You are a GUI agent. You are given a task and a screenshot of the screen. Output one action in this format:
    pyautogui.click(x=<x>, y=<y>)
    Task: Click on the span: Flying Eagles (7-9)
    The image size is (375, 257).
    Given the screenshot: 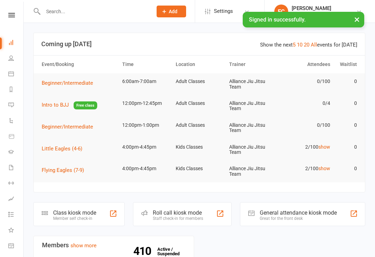 What is the action you would take?
    pyautogui.click(x=63, y=170)
    